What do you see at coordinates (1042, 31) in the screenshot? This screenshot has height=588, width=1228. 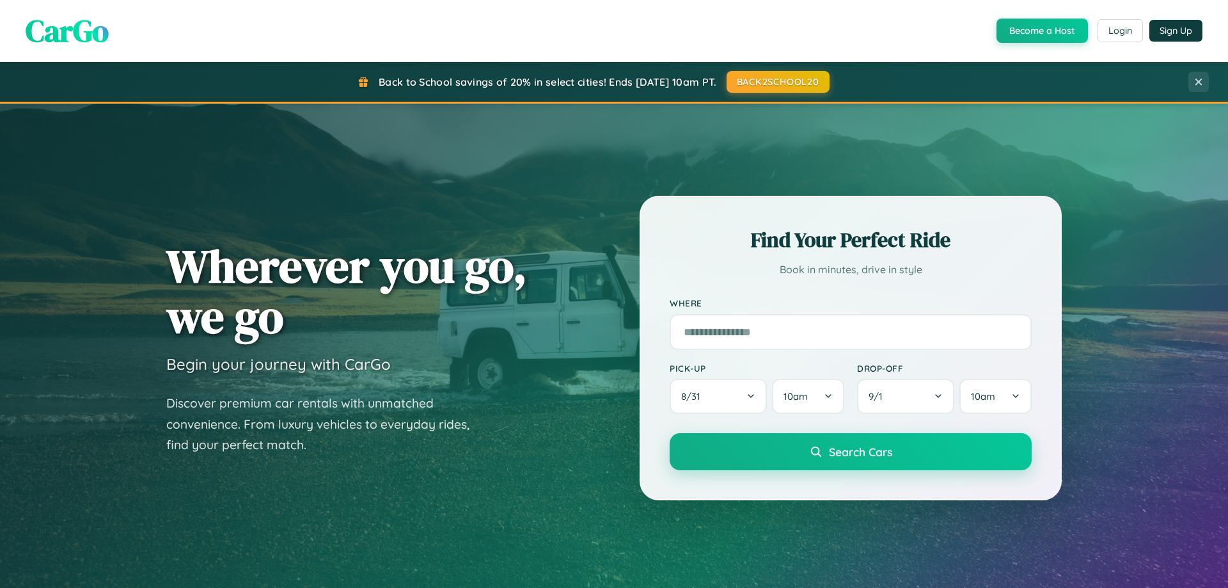 I see `button: Become a Host` at bounding box center [1042, 31].